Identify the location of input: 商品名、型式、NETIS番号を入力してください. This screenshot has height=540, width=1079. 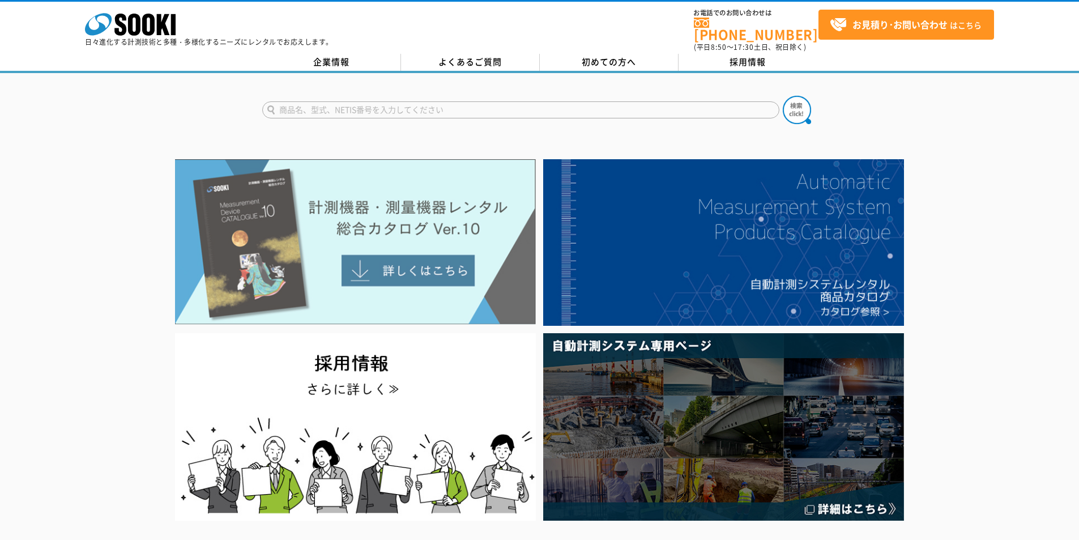
(520, 110).